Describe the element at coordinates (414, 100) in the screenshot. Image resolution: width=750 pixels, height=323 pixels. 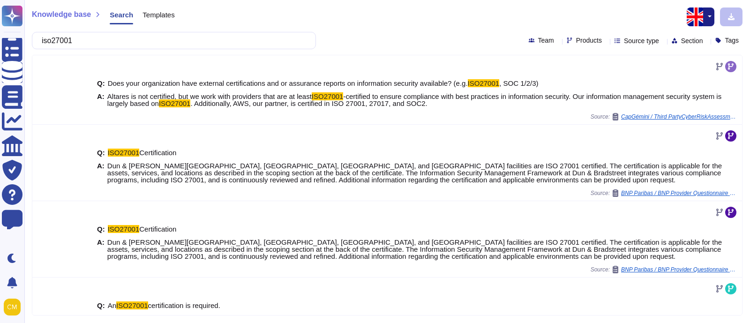
I see `span: -certified to ensure compliance with best practices in information security. Our information mana...` at that location.